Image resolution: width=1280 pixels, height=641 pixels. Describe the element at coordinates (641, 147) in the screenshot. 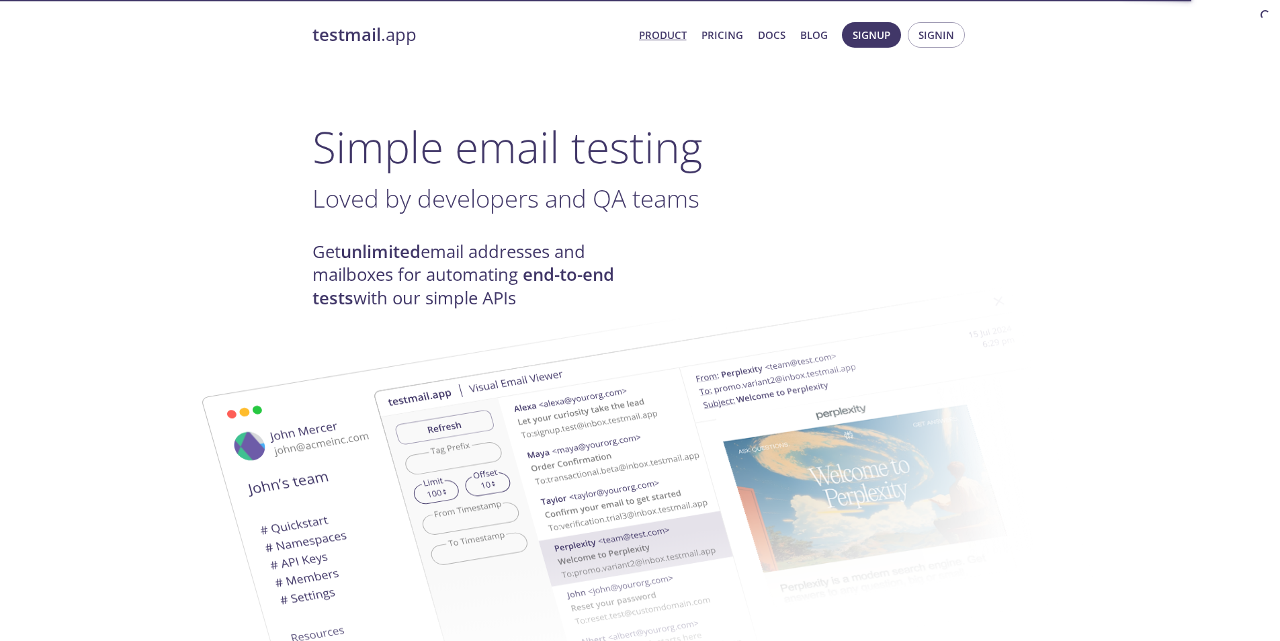

I see `h1: Simple email testing` at that location.